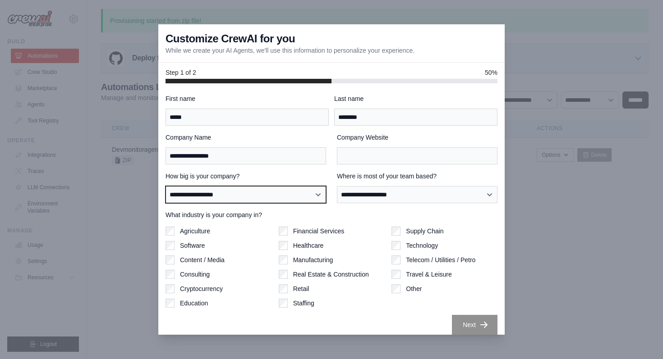 Image resolution: width=663 pixels, height=359 pixels. What do you see at coordinates (194, 303) in the screenshot?
I see `label: Education` at bounding box center [194, 303].